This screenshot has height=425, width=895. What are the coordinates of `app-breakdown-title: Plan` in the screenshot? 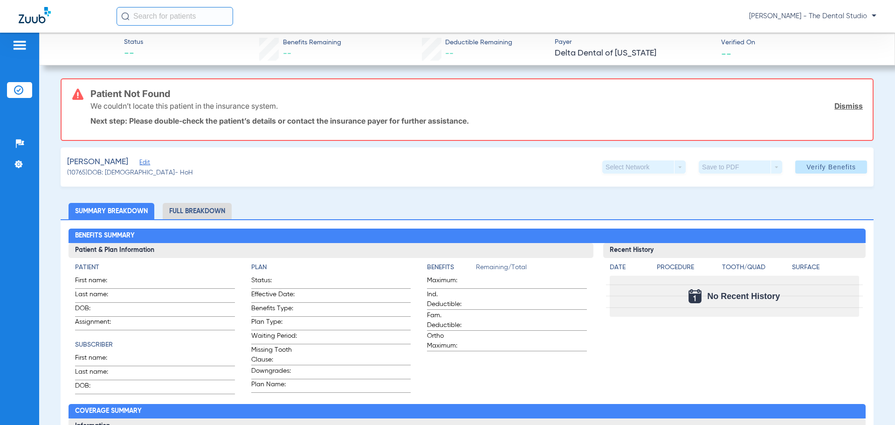 It's located at (331, 267).